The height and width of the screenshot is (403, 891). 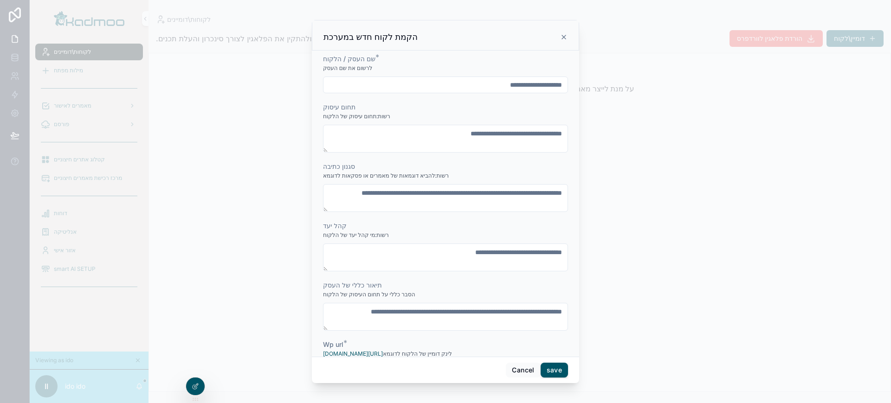 What do you see at coordinates (339, 107) in the screenshot?
I see `span: תחום עיסוק` at bounding box center [339, 107].